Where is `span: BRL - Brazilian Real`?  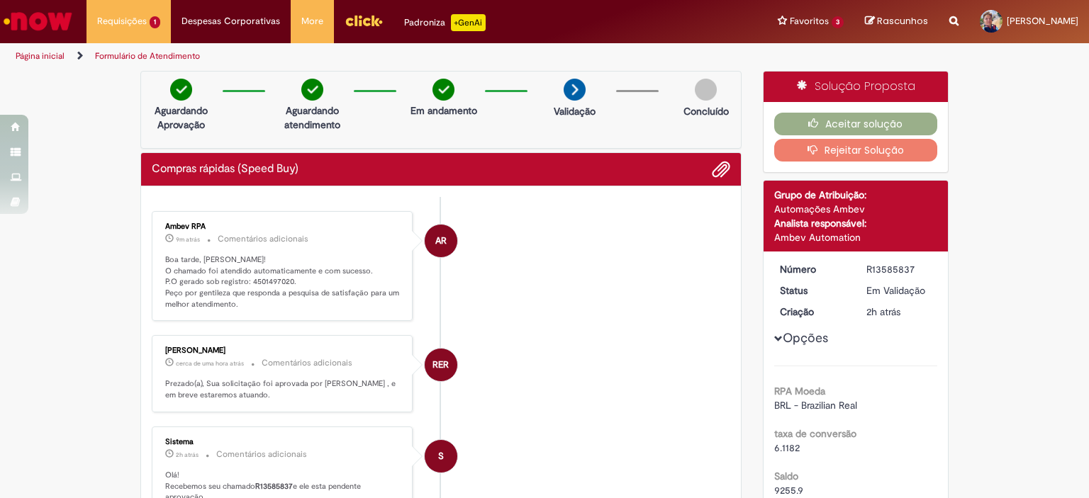
span: BRL - Brazilian Real is located at coordinates (815, 405).